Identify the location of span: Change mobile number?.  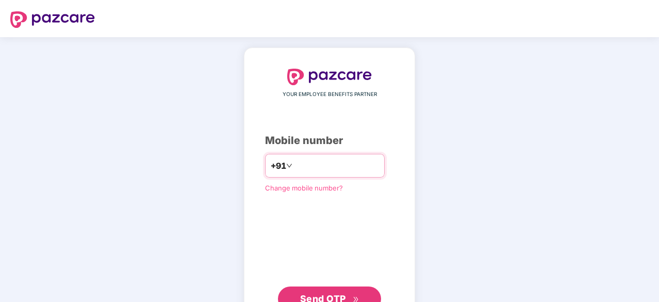
(304, 188).